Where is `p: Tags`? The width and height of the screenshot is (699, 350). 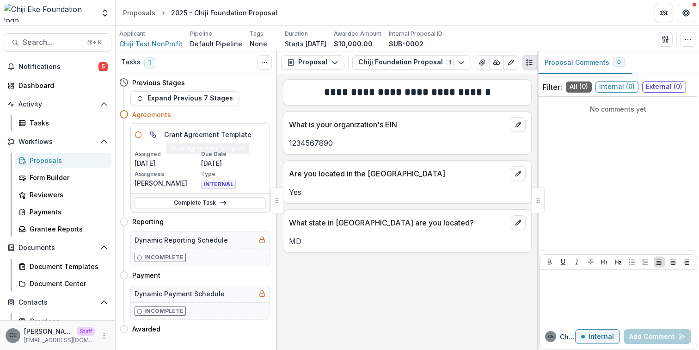 p: Tags is located at coordinates (257, 34).